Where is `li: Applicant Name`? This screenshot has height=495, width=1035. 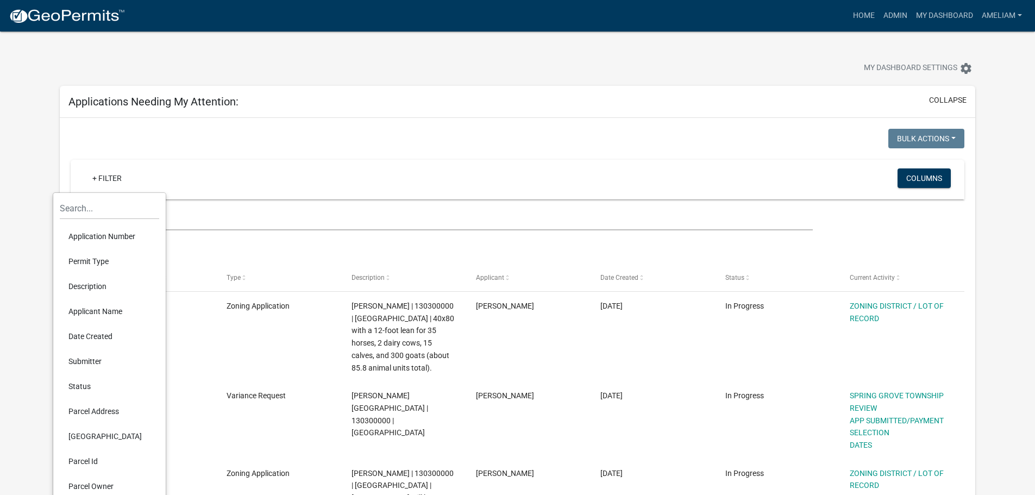
li: Applicant Name is located at coordinates (109, 311).